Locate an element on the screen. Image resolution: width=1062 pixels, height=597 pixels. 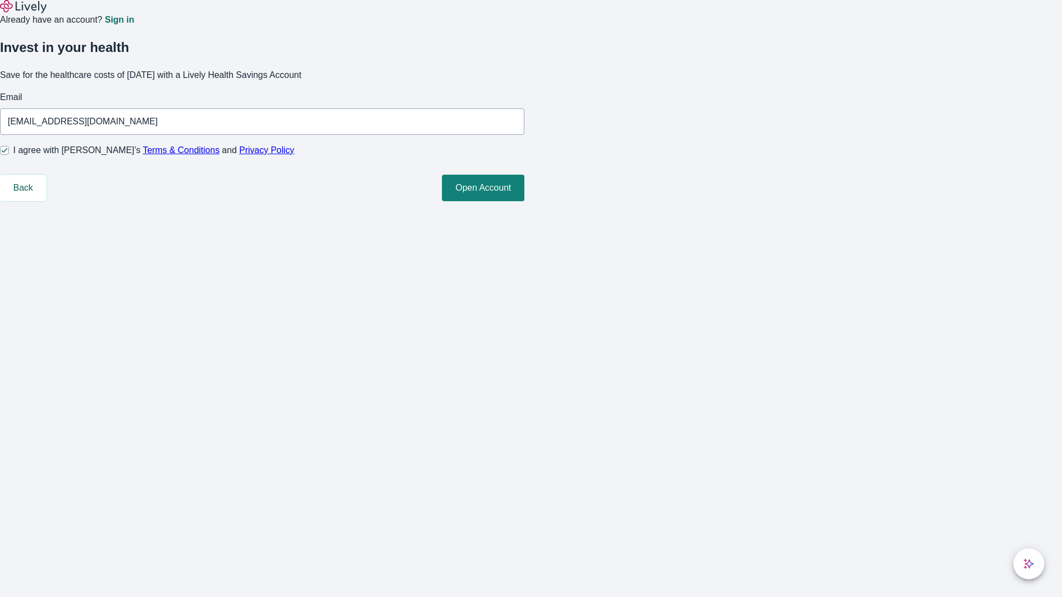
button: chat is located at coordinates (1029, 564).